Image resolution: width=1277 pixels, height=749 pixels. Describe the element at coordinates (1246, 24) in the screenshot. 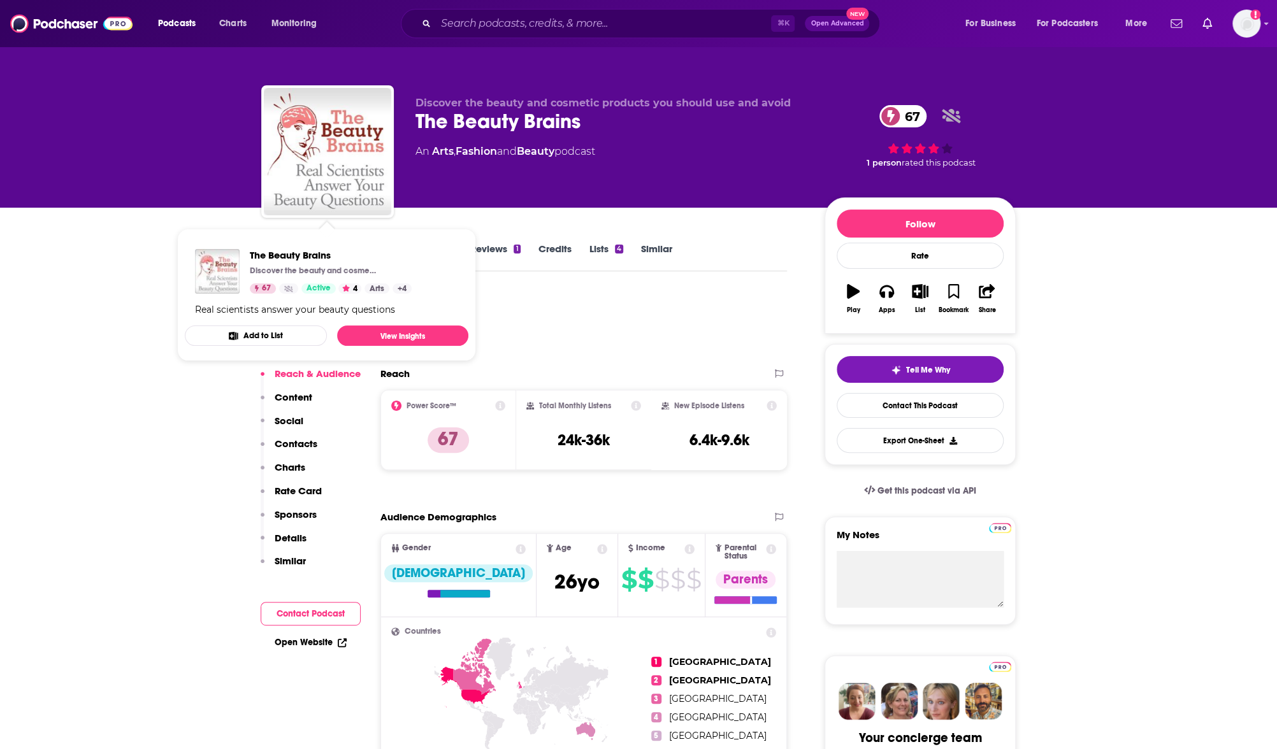

I see `button: Show profile menu` at that location.